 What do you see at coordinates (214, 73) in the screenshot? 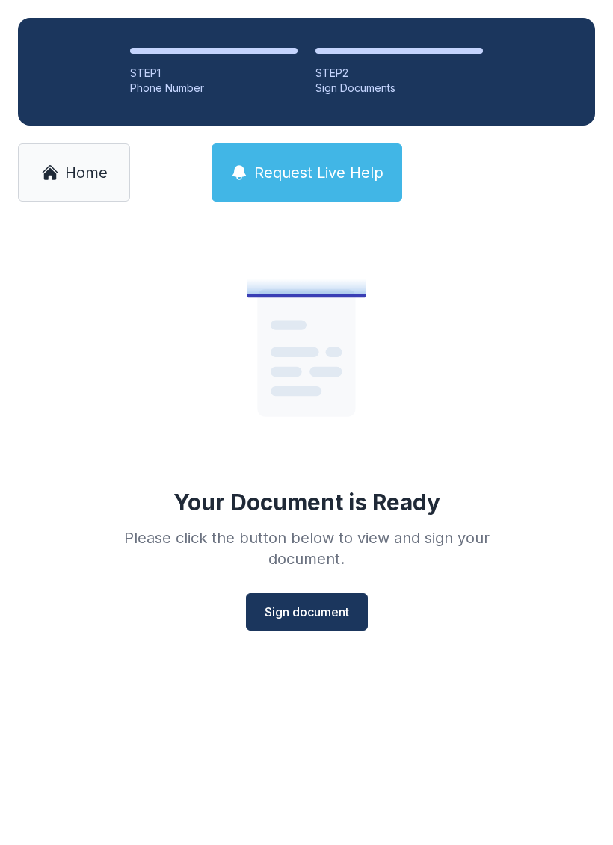
I see `div: STEP 1` at bounding box center [214, 73].